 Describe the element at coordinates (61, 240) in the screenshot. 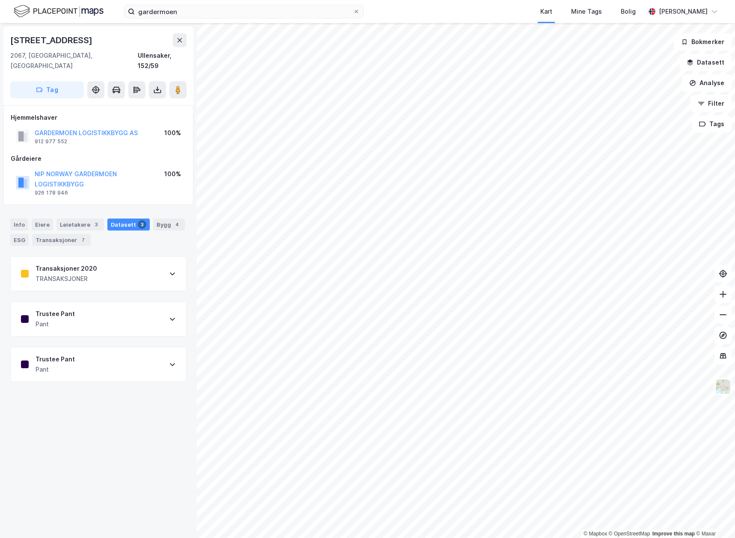

I see `div: Transaksjoner` at that location.